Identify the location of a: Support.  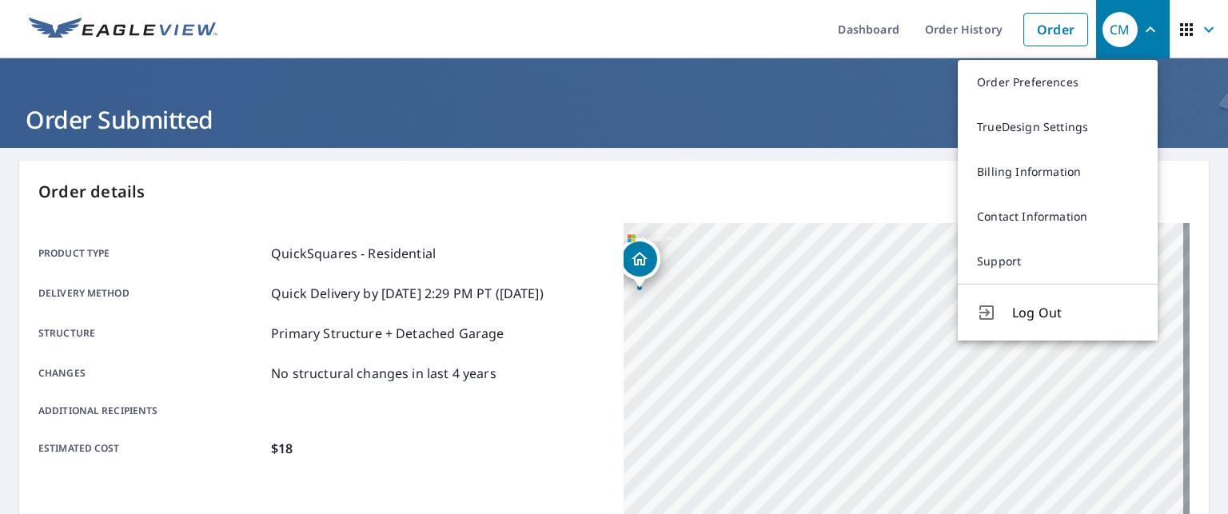
(1058, 262).